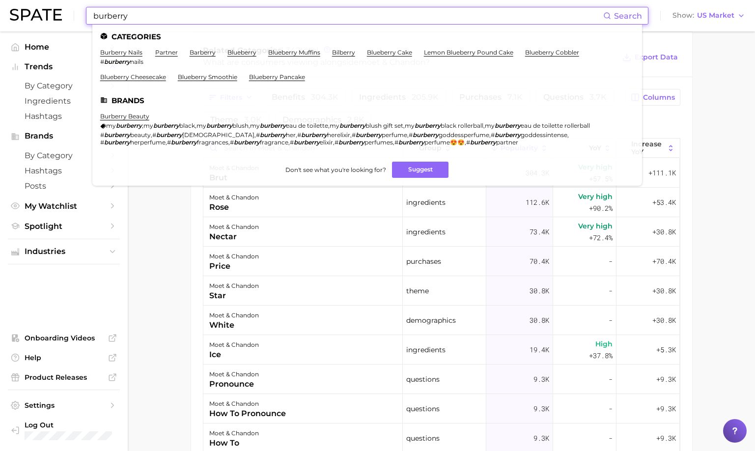 This screenshot has width=755, height=451. Describe the element at coordinates (64, 101) in the screenshot. I see `span: Ingredients` at that location.